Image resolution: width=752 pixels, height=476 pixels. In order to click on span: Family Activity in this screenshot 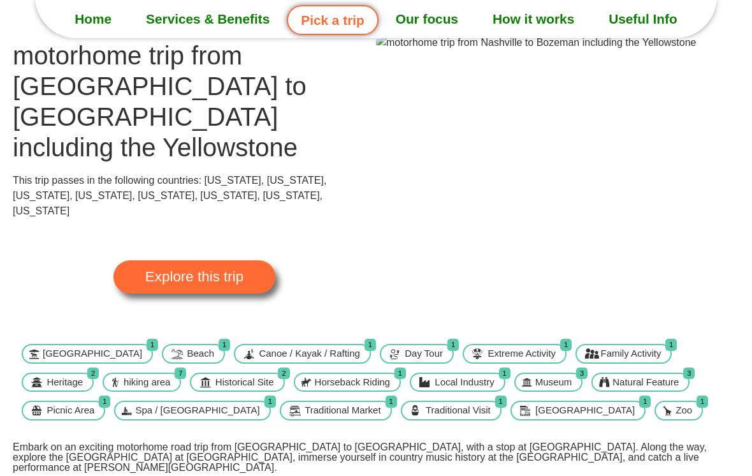, I will do `click(630, 353)`.